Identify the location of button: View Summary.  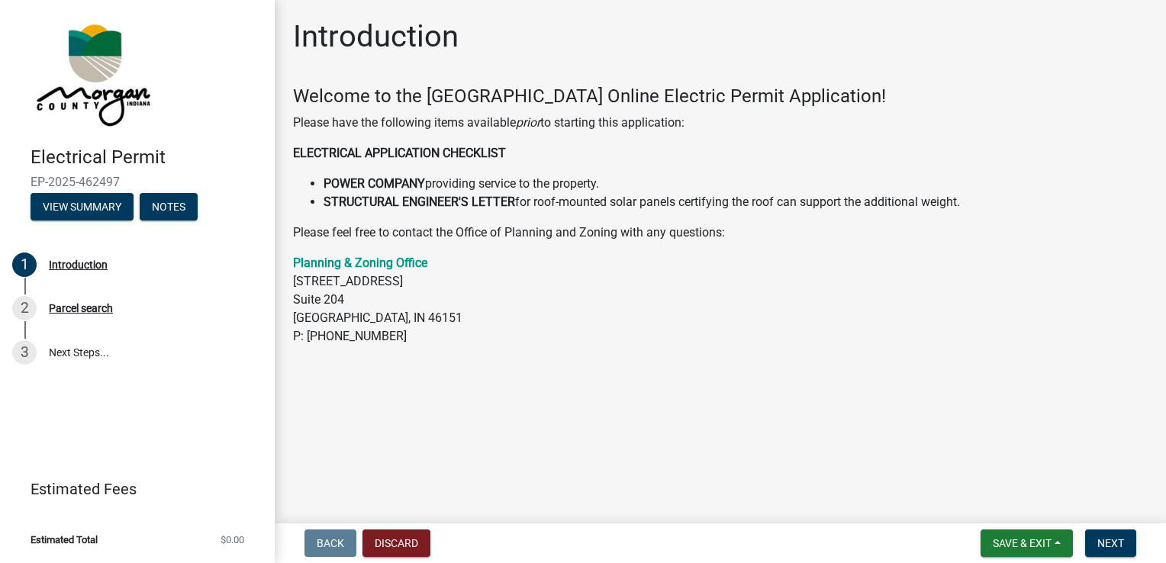
(82, 207).